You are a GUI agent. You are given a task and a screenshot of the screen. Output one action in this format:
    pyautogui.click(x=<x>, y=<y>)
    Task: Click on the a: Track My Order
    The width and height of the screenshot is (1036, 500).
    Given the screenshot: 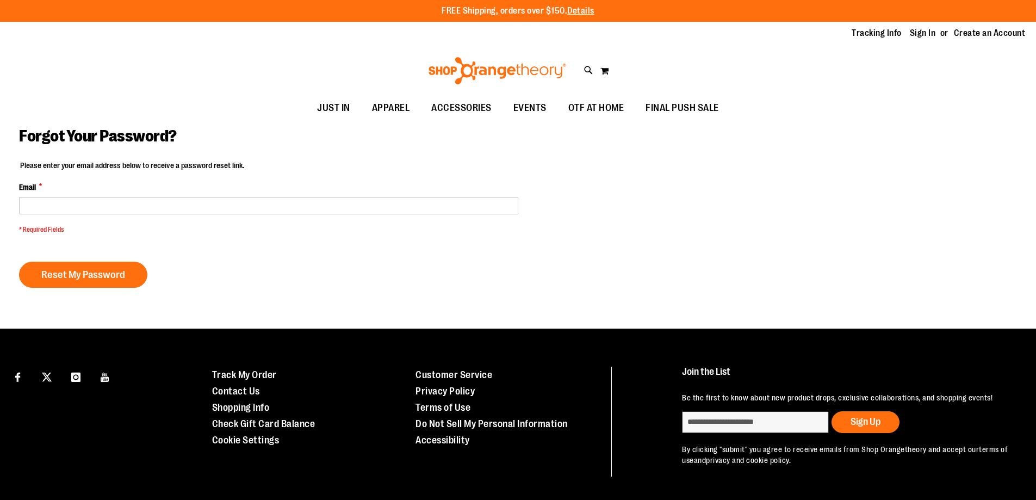 What is the action you would take?
    pyautogui.click(x=244, y=375)
    